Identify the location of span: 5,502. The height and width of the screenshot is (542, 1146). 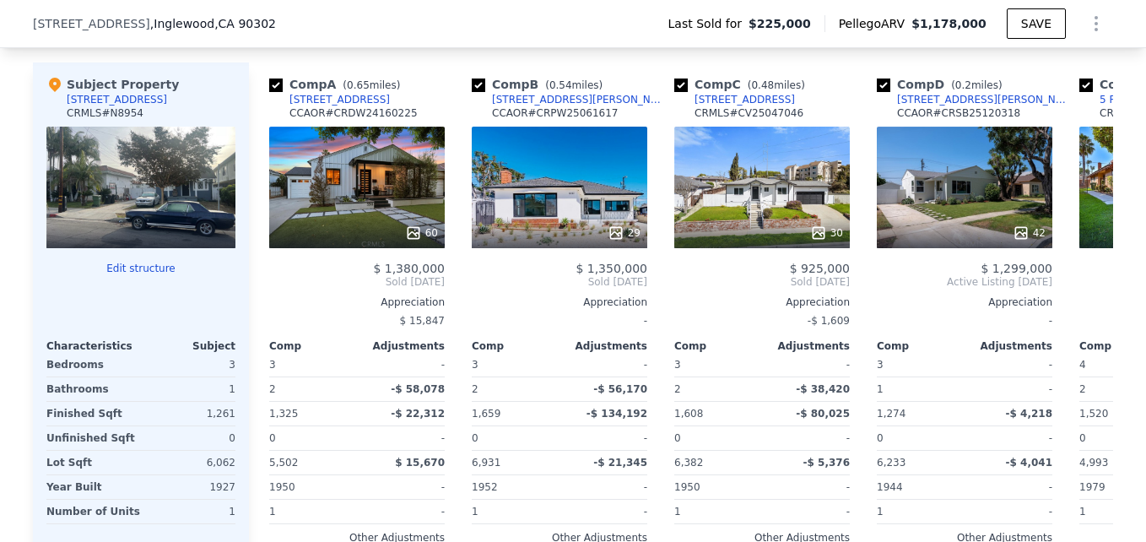
(283, 462).